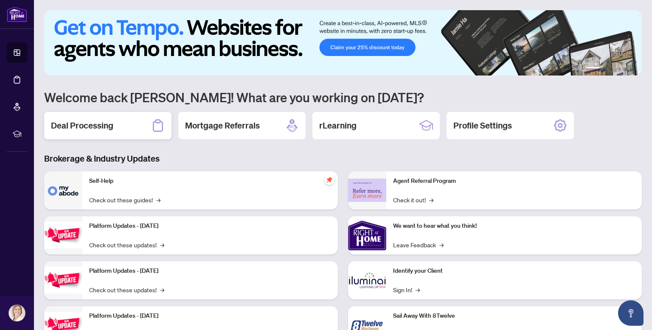 The image size is (652, 330). I want to click on img: Self-Help, so click(63, 191).